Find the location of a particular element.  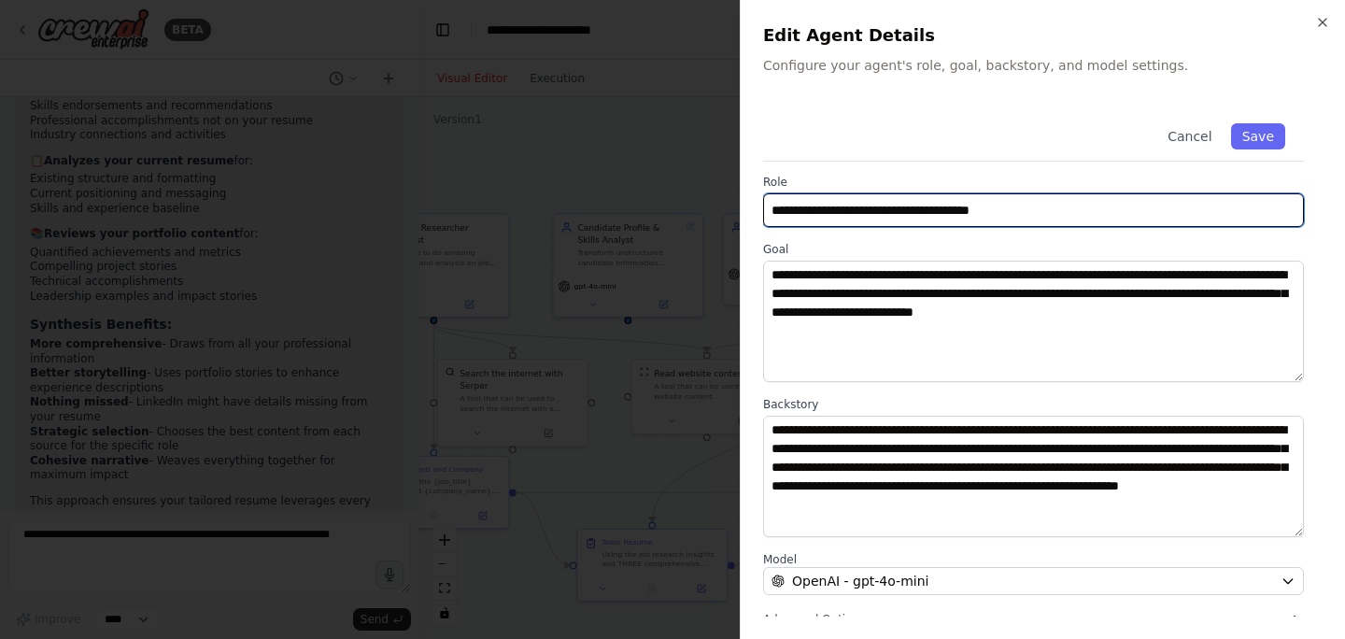

span: Advanced Options is located at coordinates (814, 619).